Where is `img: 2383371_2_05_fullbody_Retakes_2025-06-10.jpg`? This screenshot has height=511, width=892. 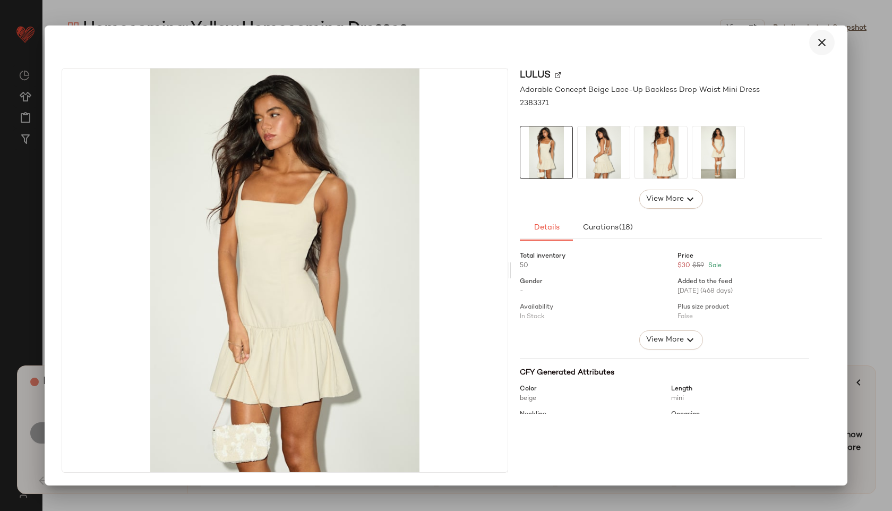
img: 2383371_2_05_fullbody_Retakes_2025-06-10.jpg is located at coordinates (718, 152).